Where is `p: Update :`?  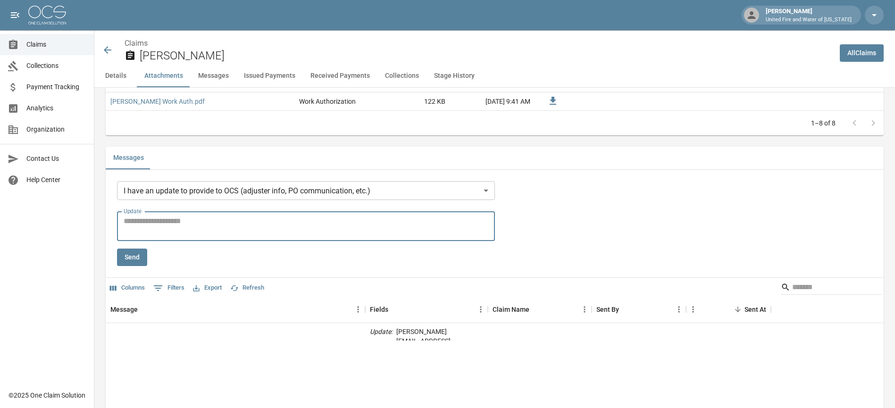
p: Update : is located at coordinates (381, 346).